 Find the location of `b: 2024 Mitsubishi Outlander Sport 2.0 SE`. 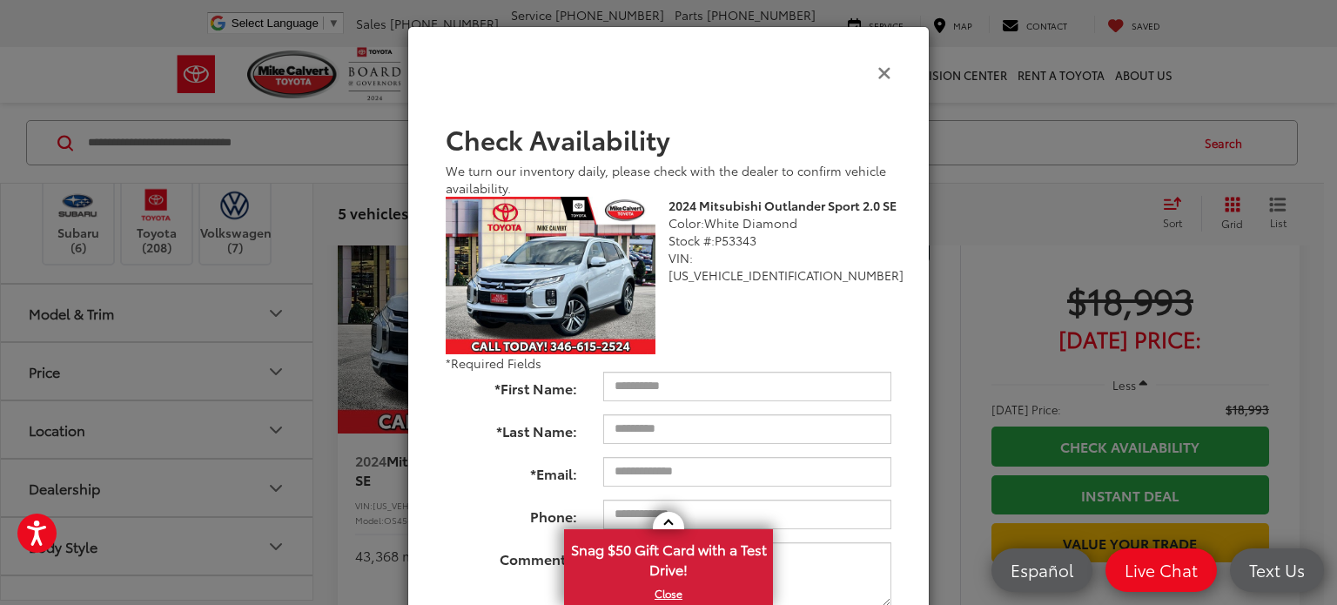

b: 2024 Mitsubishi Outlander Sport 2.0 SE is located at coordinates (783, 206).